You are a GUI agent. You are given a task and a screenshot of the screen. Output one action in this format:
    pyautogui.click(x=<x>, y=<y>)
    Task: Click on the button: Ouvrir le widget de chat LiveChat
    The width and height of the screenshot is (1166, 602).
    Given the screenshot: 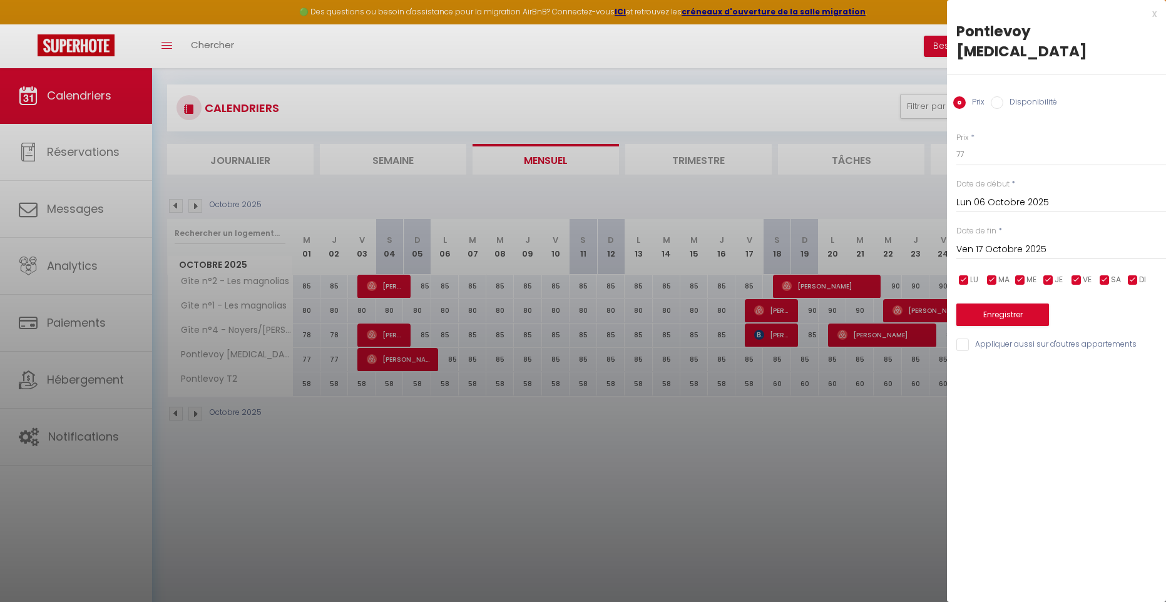 What is the action you would take?
    pyautogui.click(x=29, y=24)
    